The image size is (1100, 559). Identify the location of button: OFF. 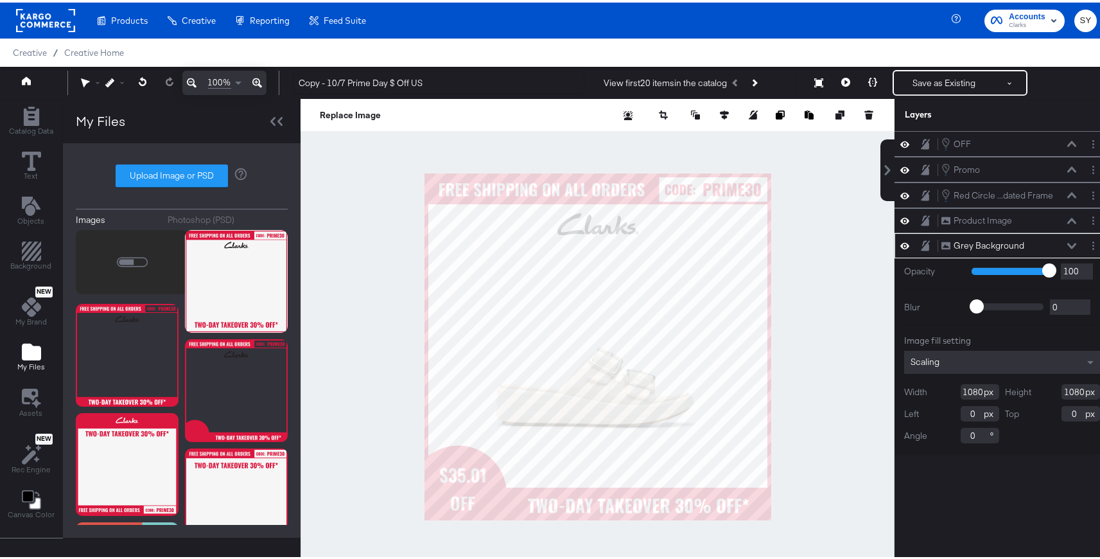
(956, 141).